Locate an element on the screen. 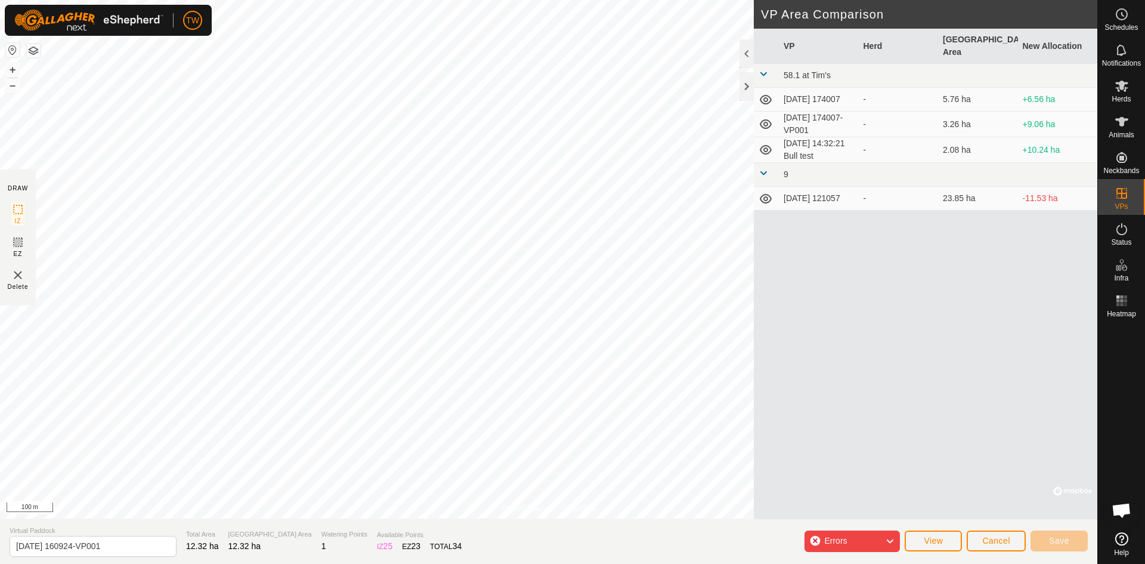 The width and height of the screenshot is (1145, 564). a: Contact Us is located at coordinates (578, 508).